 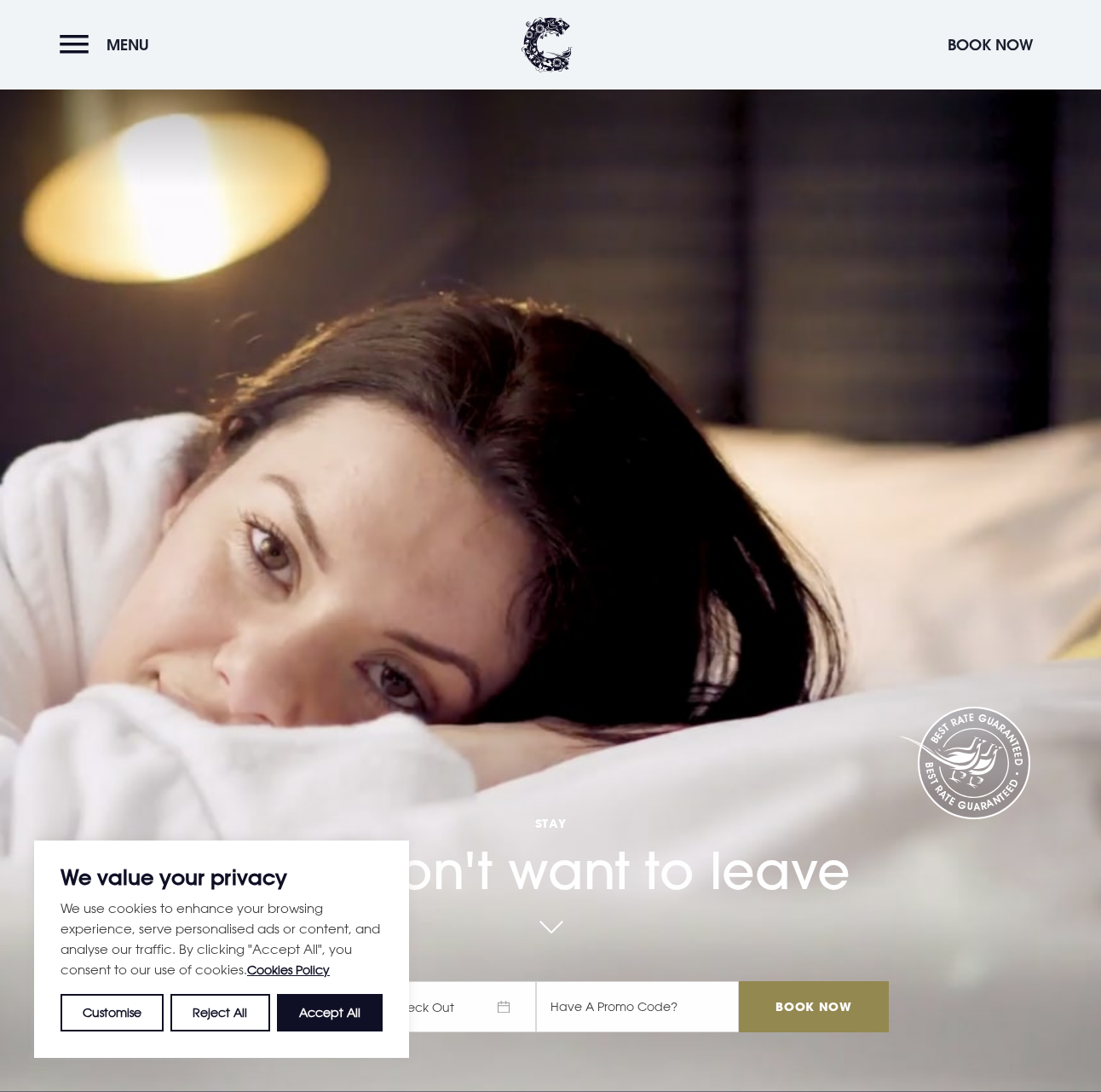 What do you see at coordinates (991, 44) in the screenshot?
I see `button: Book Now` at bounding box center [991, 44].